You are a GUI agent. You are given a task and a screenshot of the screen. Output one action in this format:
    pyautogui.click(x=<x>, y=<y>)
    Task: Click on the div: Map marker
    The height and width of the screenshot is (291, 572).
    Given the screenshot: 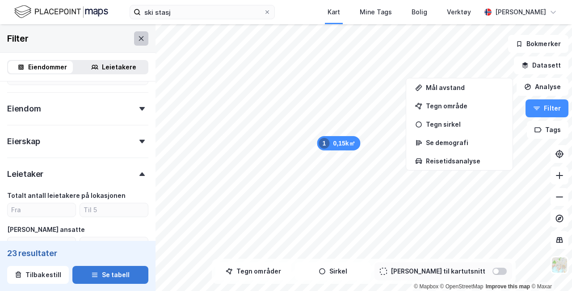 What is the action you would take?
    pyautogui.click(x=339, y=143)
    